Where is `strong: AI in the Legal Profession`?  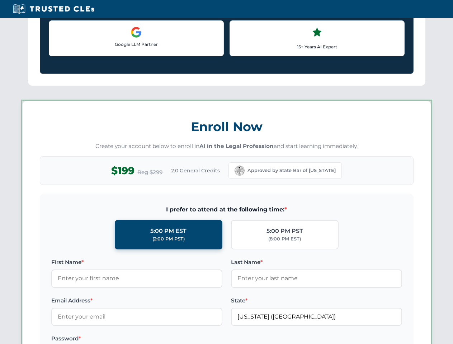 strong: AI in the Legal Profession is located at coordinates (236, 146).